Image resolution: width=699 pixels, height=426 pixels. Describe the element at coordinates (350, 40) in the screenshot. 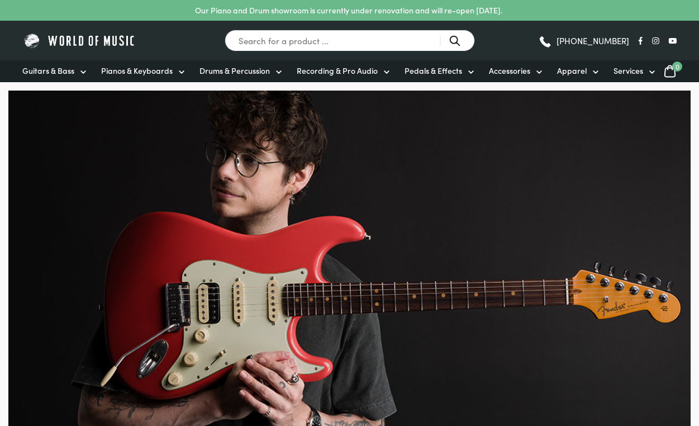

I see `input: Search for a product ...` at that location.